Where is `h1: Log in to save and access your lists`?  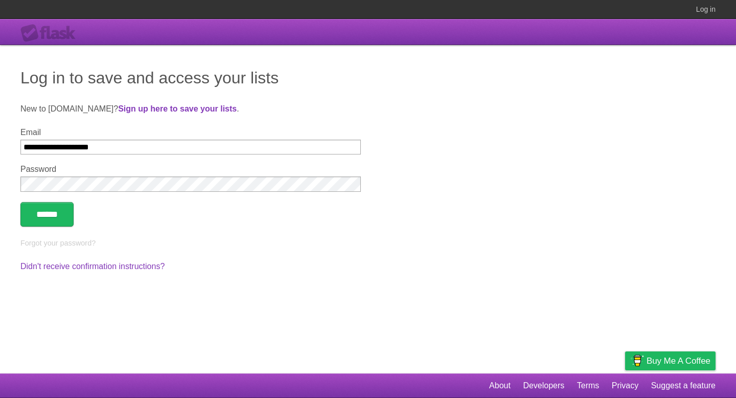
h1: Log in to save and access your lists is located at coordinates (368, 78).